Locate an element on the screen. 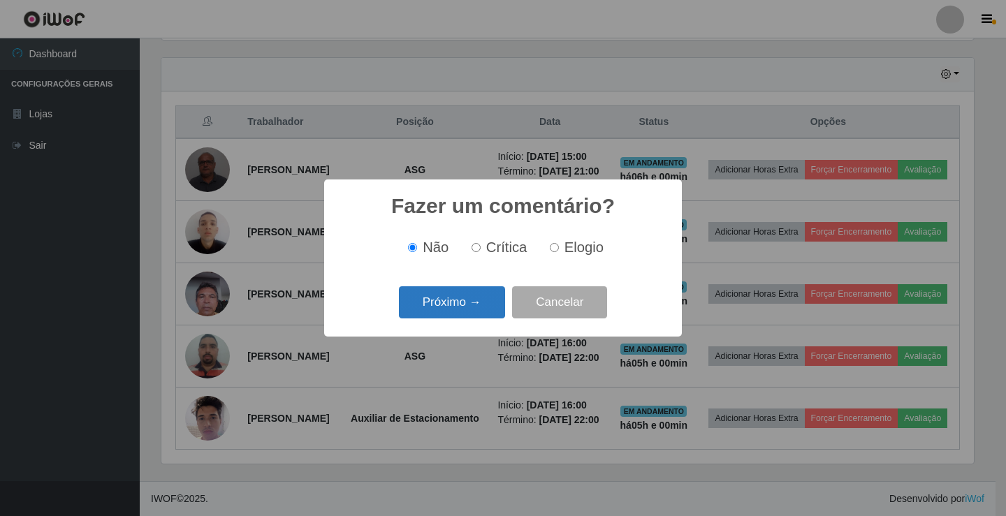 The width and height of the screenshot is (1006, 516). span: Não is located at coordinates (435, 247).